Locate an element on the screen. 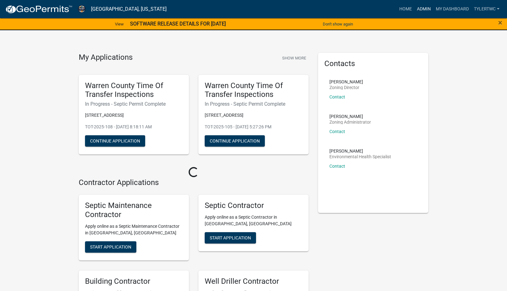 Image resolution: width=507 pixels, height=291 pixels. a: Admin is located at coordinates (424, 9).